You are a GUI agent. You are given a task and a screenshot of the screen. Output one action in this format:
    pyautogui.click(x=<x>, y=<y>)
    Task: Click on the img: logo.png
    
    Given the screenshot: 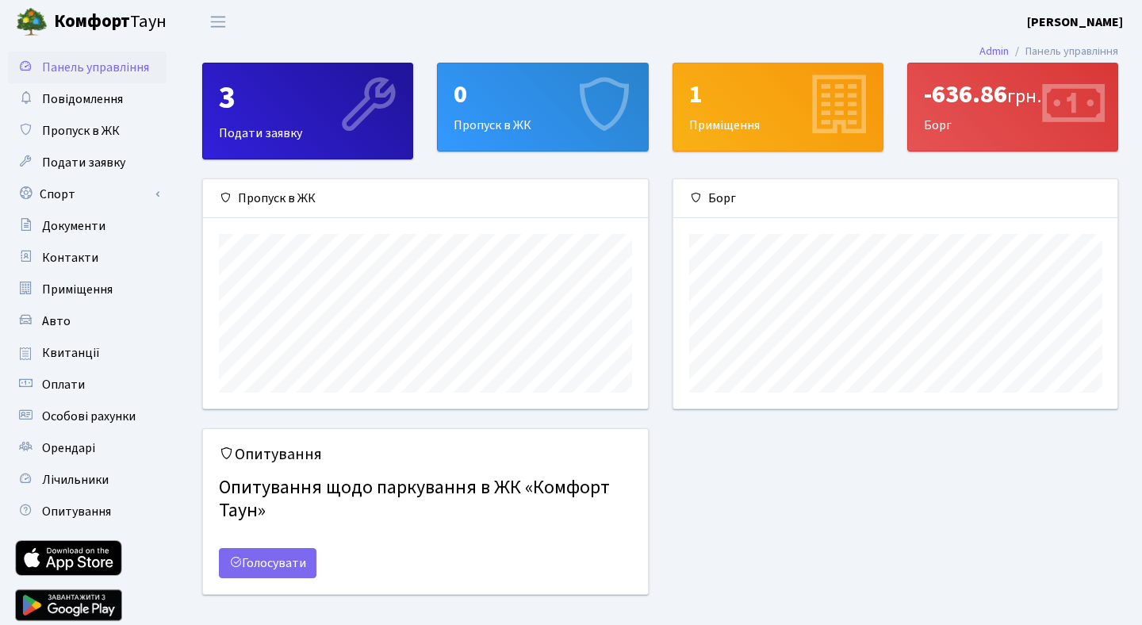 What is the action you would take?
    pyautogui.click(x=32, y=22)
    